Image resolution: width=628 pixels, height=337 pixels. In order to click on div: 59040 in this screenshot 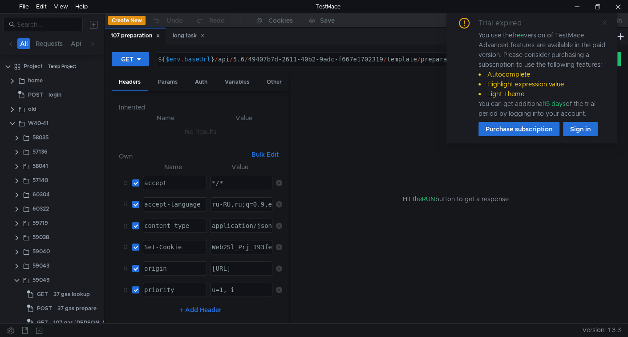, I will do `click(41, 251)`.